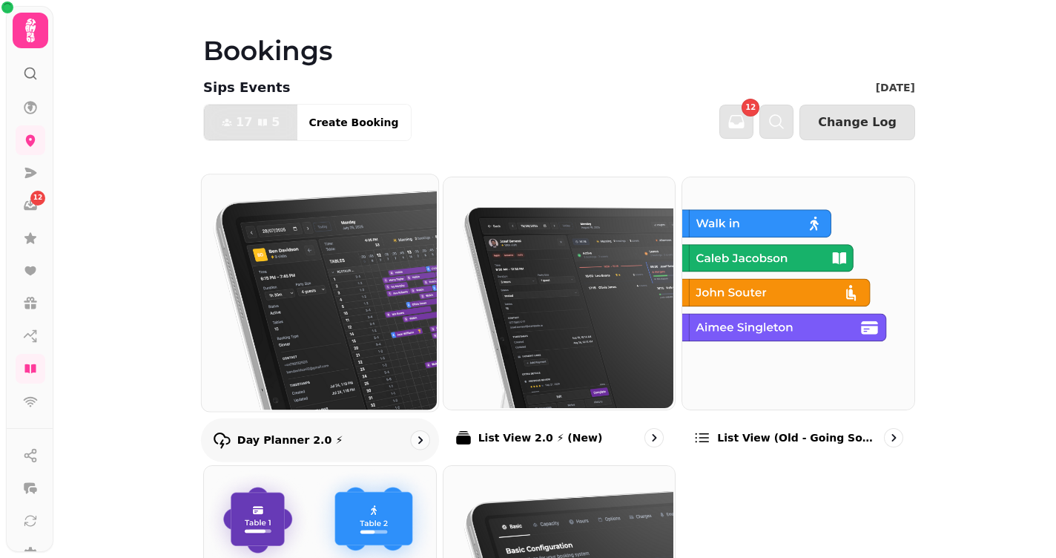  What do you see at coordinates (318, 291) in the screenshot?
I see `img: Day Planner 2.0 ⚡` at bounding box center [318, 291].